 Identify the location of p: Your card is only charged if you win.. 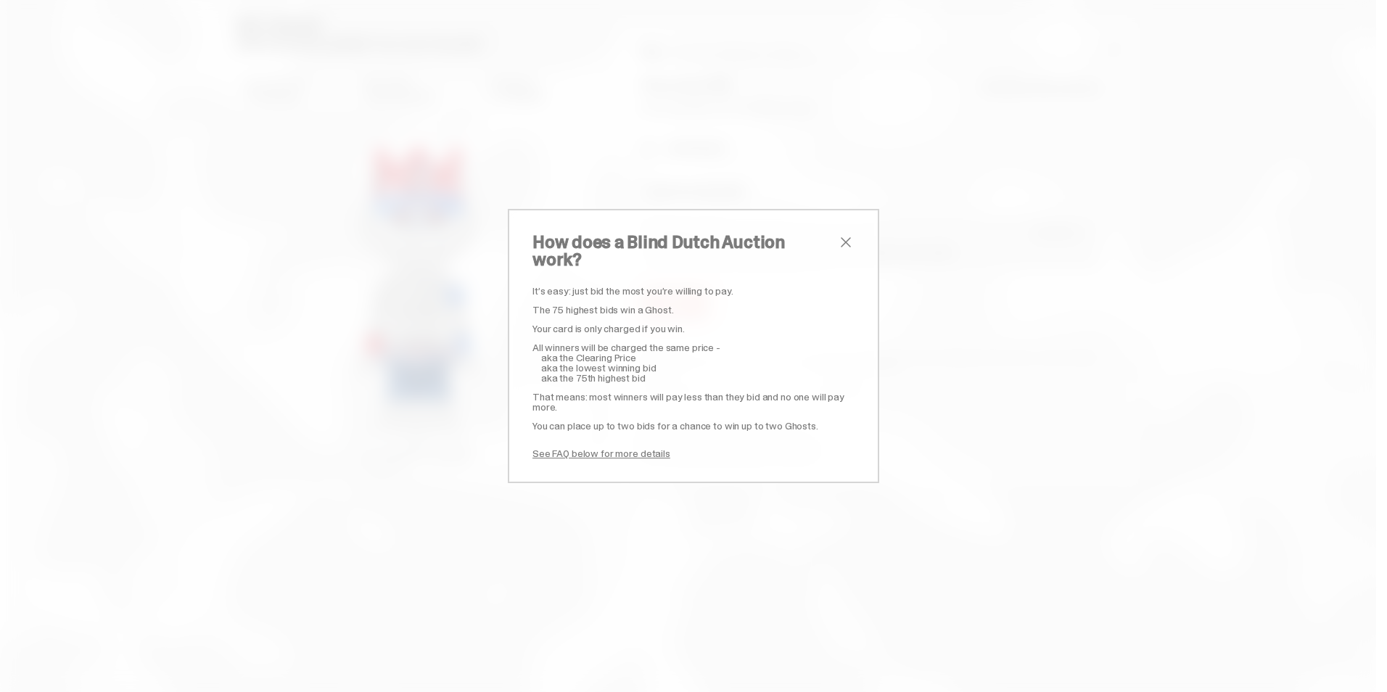
(693, 329).